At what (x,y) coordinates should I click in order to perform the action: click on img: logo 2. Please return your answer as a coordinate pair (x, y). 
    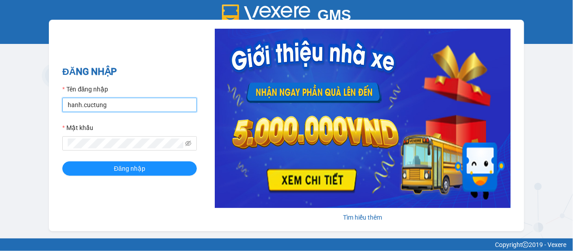
    Looking at the image, I should click on (266, 14).